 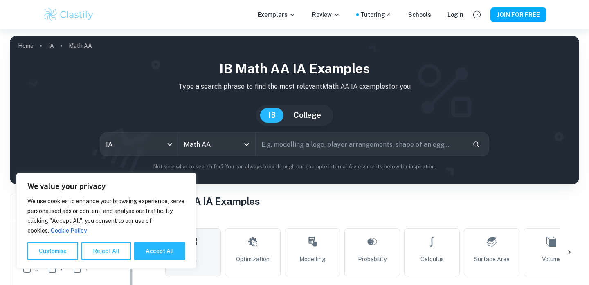 I want to click on a: JOIN FOR FREE, so click(x=519, y=15).